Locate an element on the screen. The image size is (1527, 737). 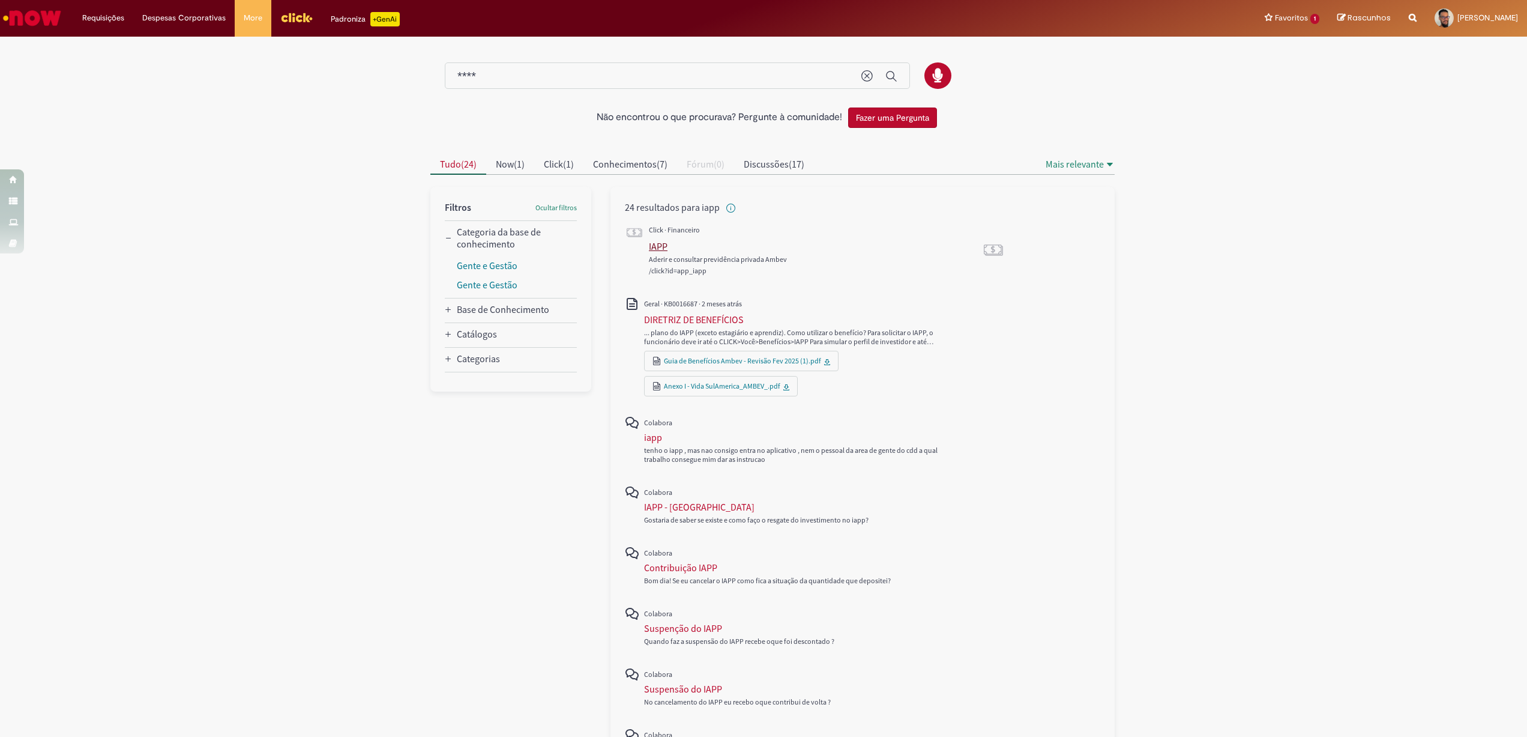
img: click_logo_yellow_360x200.png is located at coordinates (297, 17).